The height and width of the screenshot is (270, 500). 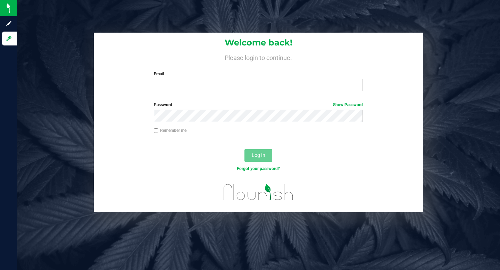 What do you see at coordinates (156, 131) in the screenshot?
I see `input: Remember me` at bounding box center [156, 131].